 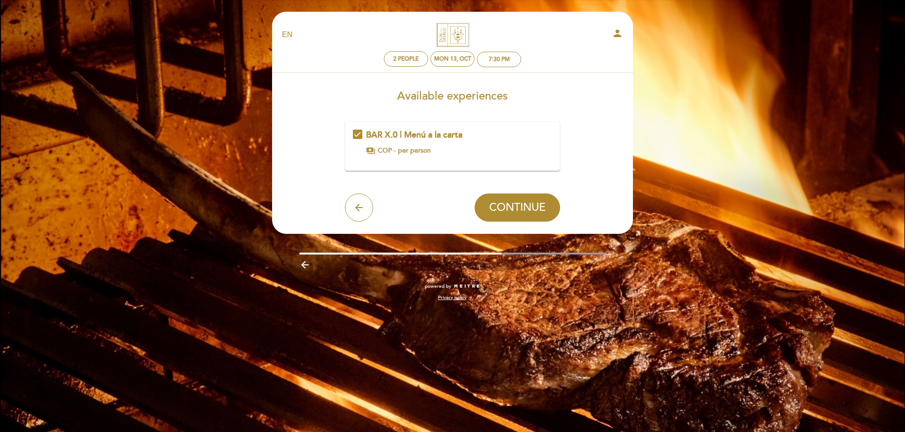 What do you see at coordinates (618, 33) in the screenshot?
I see `i: person` at bounding box center [618, 33].